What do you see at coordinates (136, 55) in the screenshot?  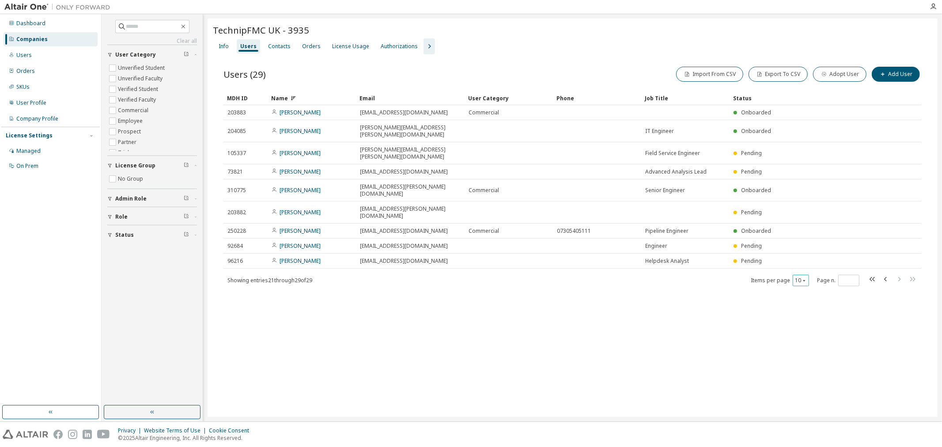 I see `span: User Category` at bounding box center [136, 55].